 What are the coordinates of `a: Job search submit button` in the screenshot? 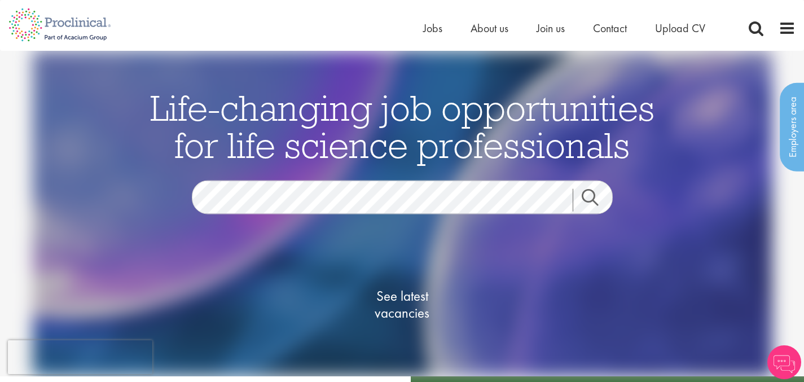 It's located at (597, 200).